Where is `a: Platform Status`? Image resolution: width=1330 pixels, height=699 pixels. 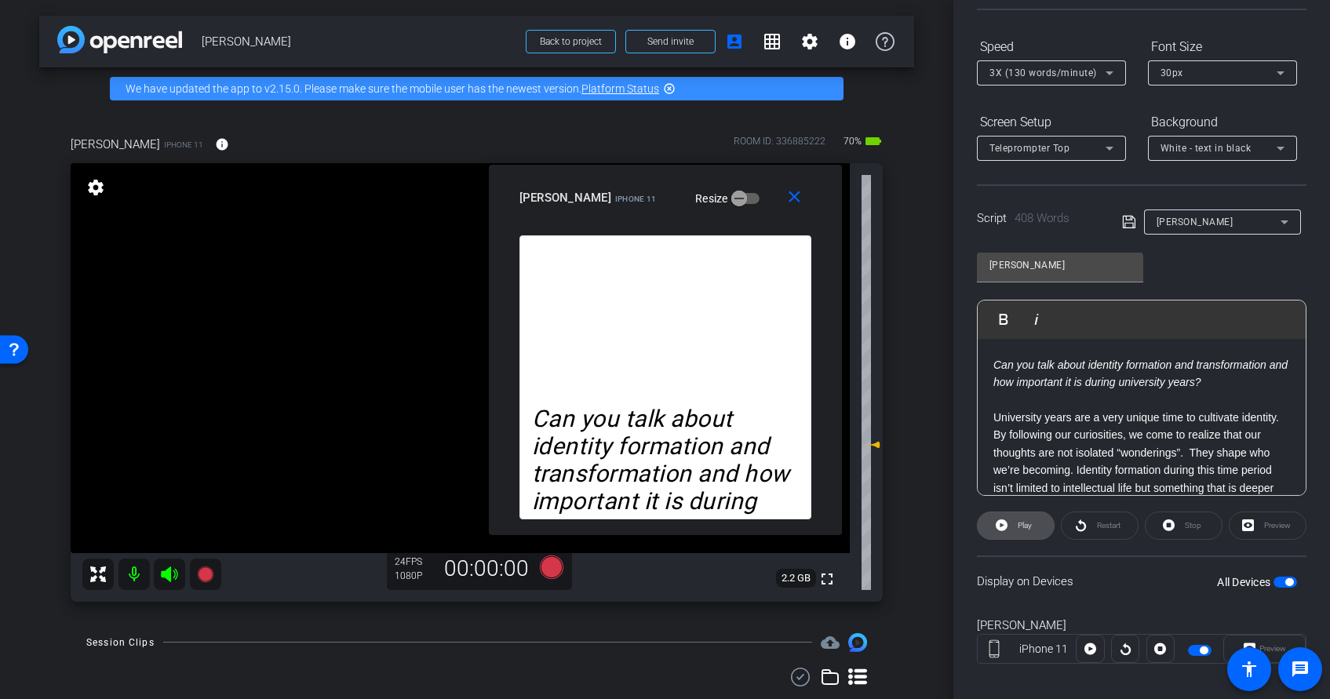
a: Platform Status is located at coordinates (620, 89).